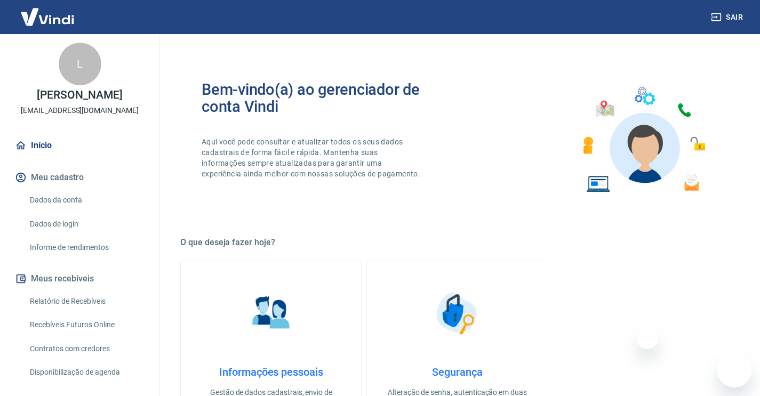  Describe the element at coordinates (458, 314) in the screenshot. I see `img: Segurança` at that location.